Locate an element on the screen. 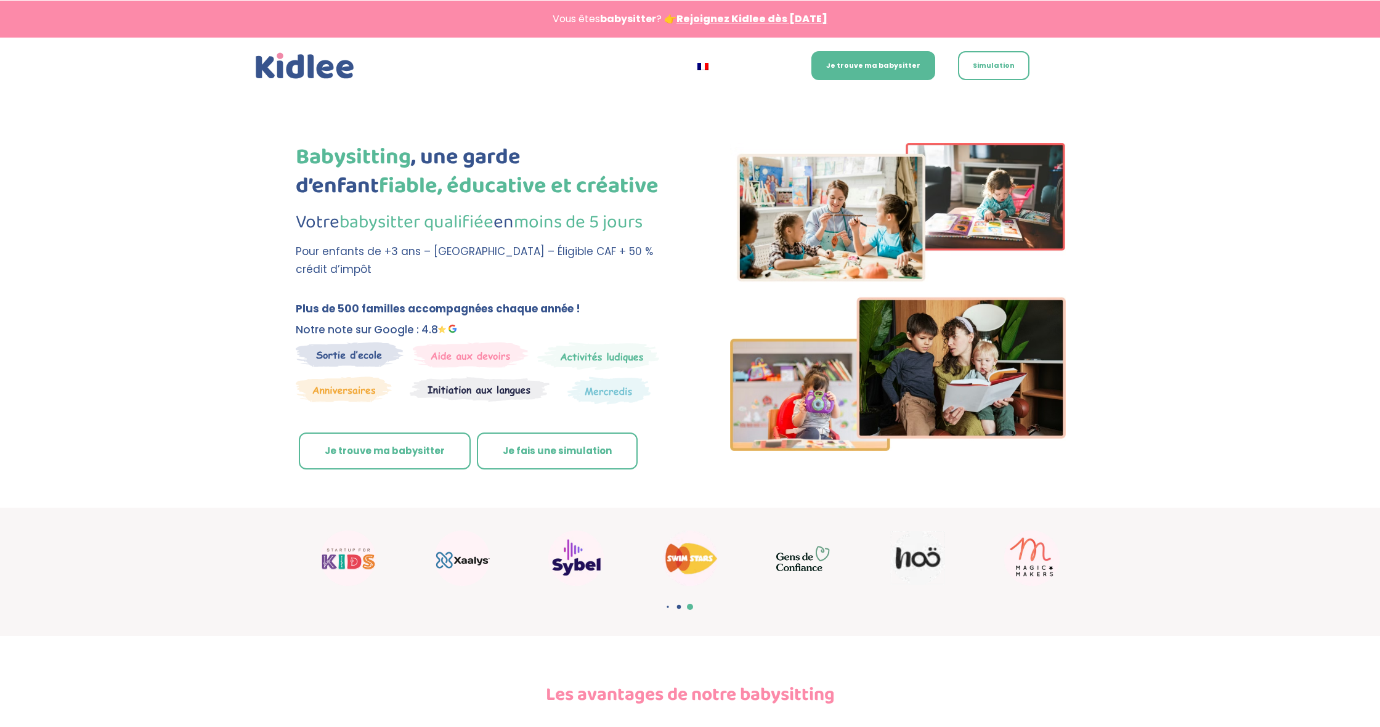 Image resolution: width=1380 pixels, height=727 pixels. span: Votre is located at coordinates (317, 222).